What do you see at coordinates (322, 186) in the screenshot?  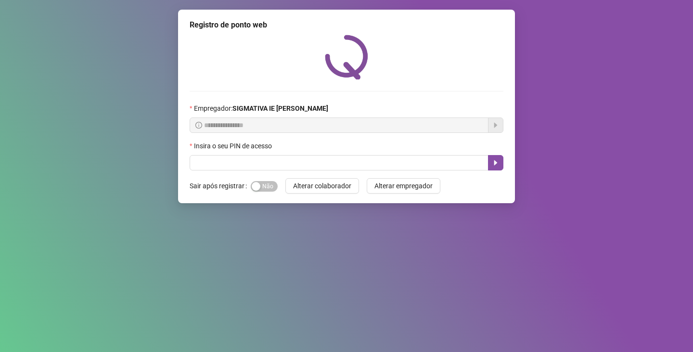 I see `button: Alterar colaborador` at bounding box center [322, 186].